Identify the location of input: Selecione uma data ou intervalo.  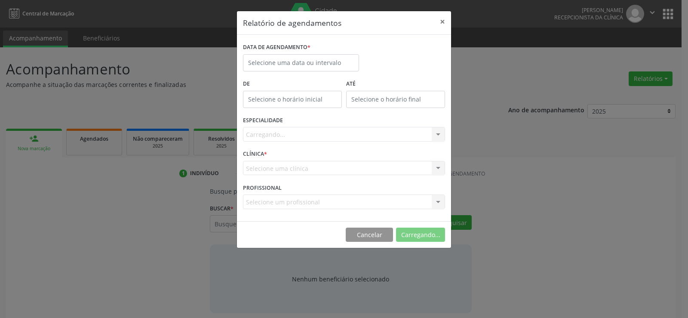
(301, 63).